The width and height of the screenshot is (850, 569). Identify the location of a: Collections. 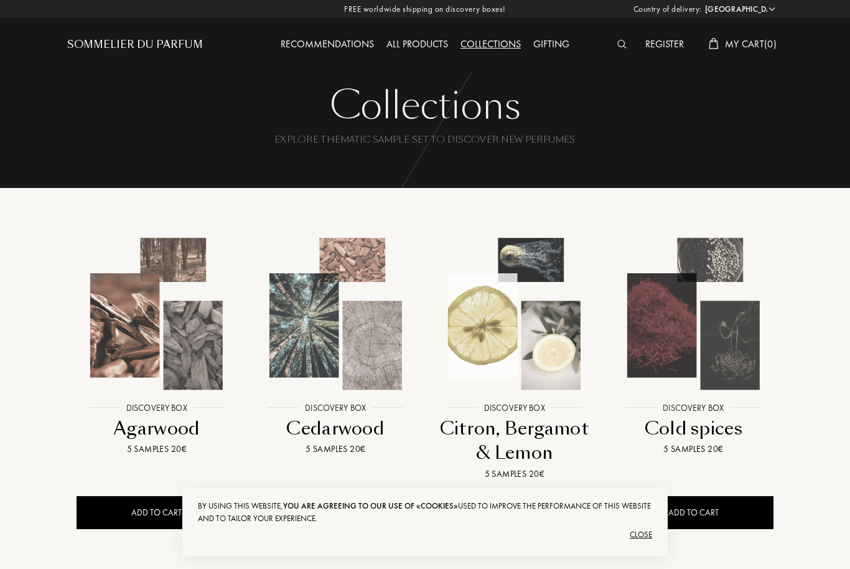
(490, 44).